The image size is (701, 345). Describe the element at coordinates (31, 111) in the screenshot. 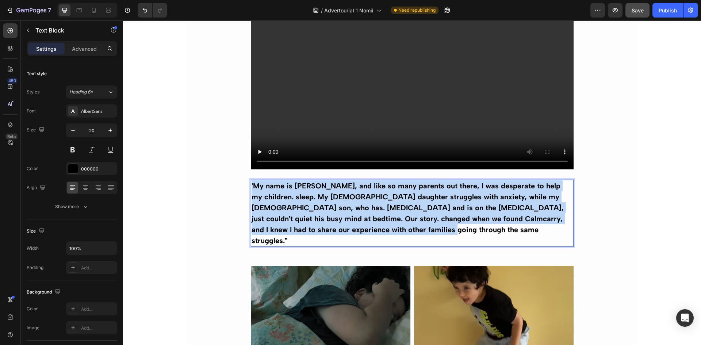

I see `div: Font` at that location.